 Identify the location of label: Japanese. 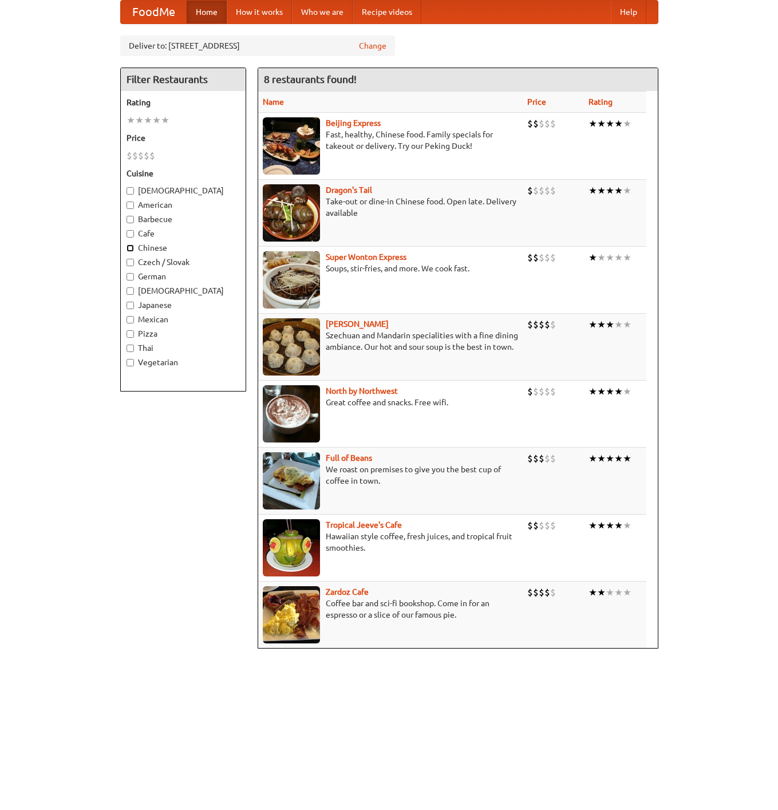
(183, 305).